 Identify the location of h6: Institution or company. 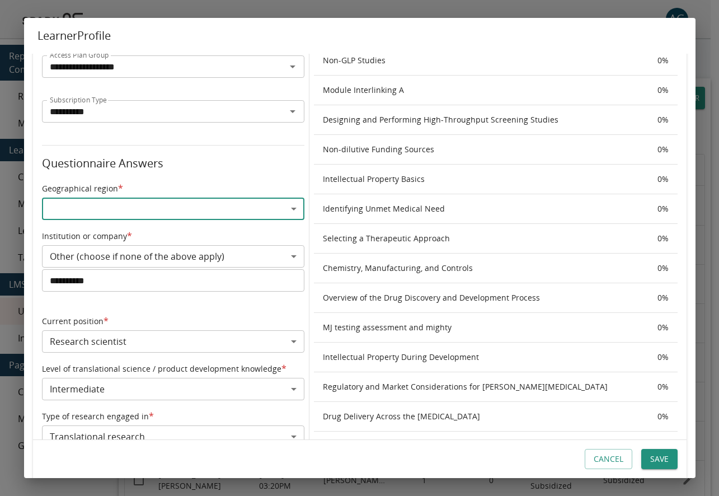
(173, 235).